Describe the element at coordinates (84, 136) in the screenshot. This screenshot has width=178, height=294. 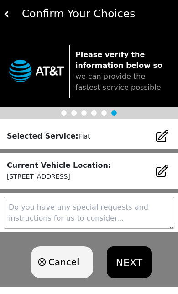
I see `small: Flat` at that location.